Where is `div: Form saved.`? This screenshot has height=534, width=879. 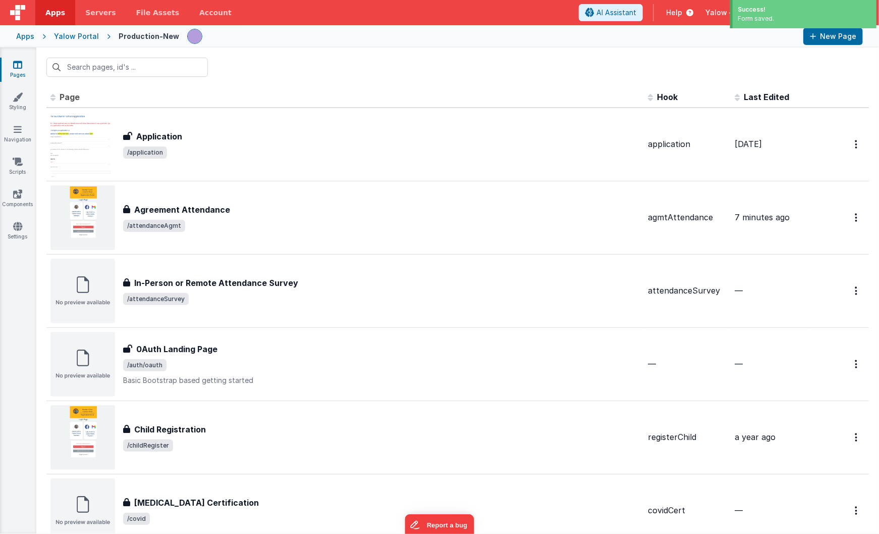 div: Form saved. is located at coordinates (805, 19).